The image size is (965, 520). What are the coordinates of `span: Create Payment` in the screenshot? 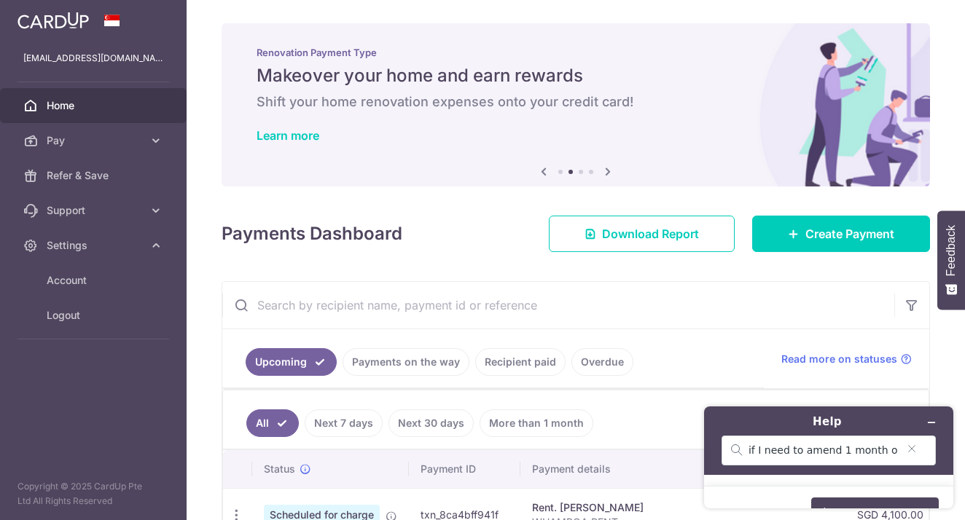 It's located at (850, 234).